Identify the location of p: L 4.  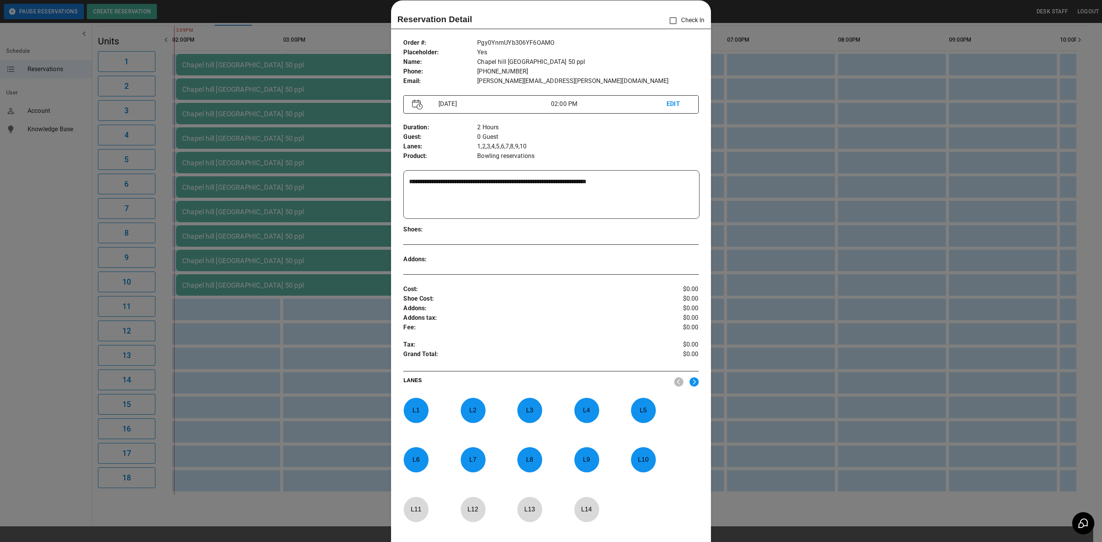
(587, 410).